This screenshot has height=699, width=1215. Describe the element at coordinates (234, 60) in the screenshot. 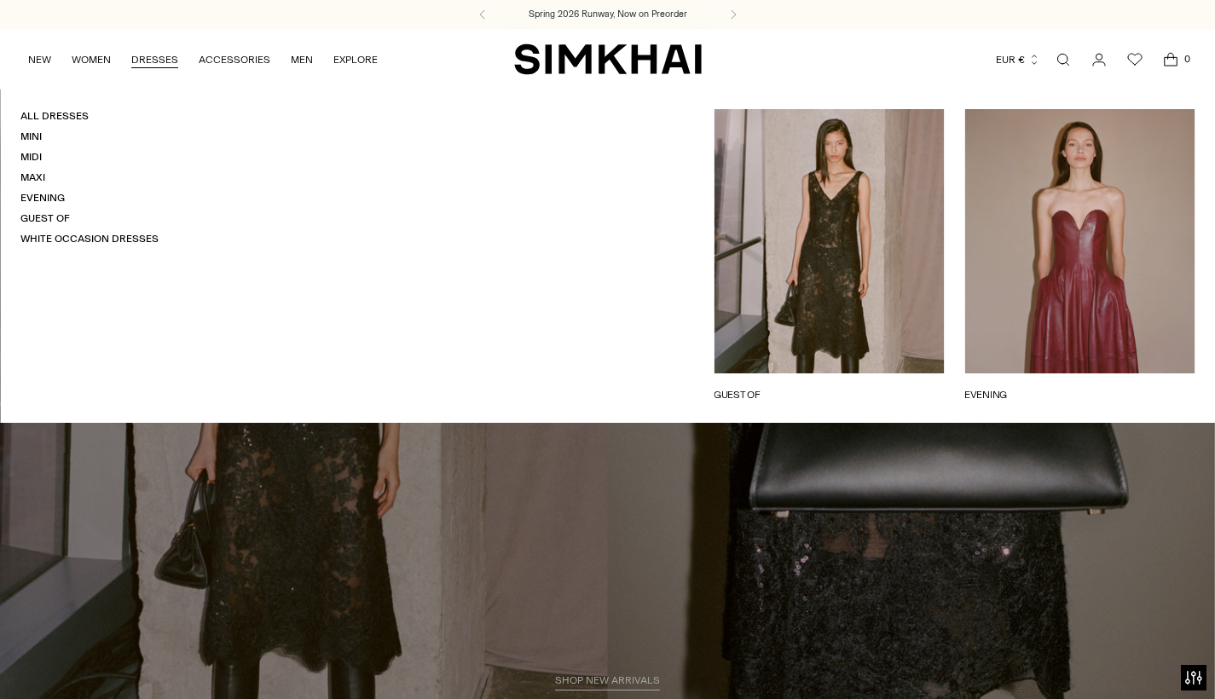

I see `a: ACCESSORIES` at that location.